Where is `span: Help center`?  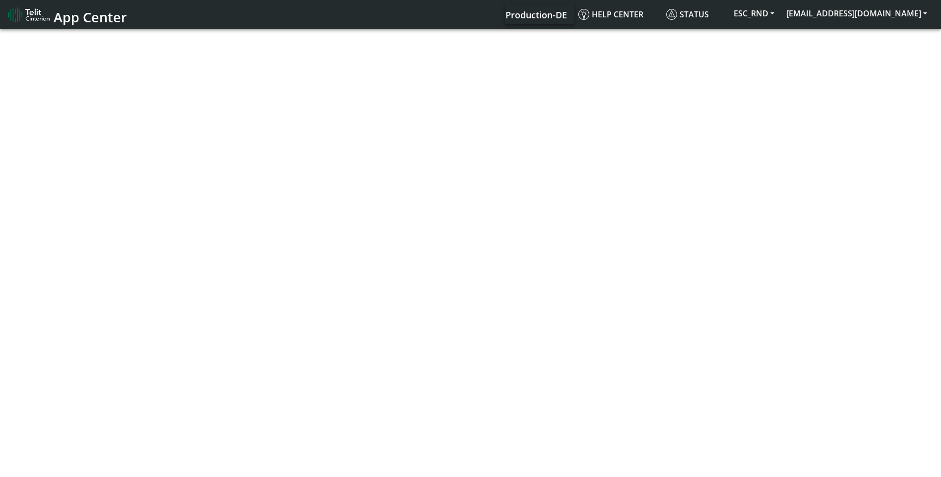 span: Help center is located at coordinates (610, 14).